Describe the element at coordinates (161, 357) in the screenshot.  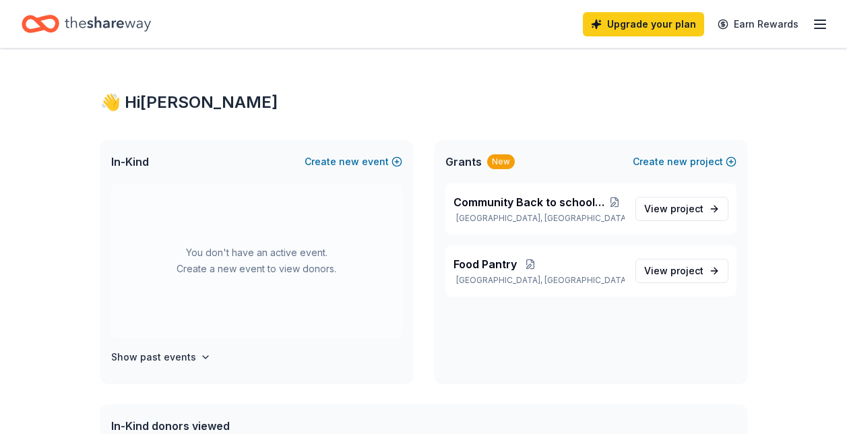
I see `button: Show past events` at that location.